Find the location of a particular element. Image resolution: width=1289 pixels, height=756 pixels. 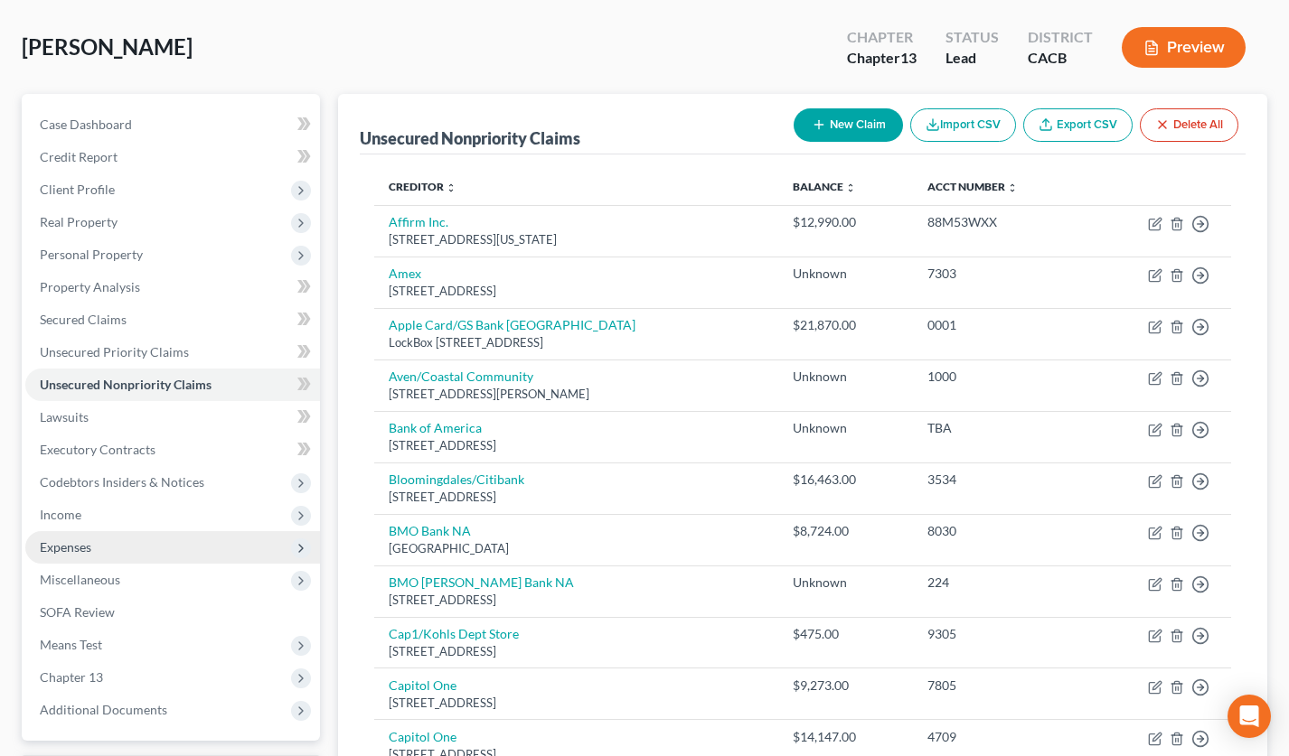

a: Unsecured Priority Claims is located at coordinates (173, 352).